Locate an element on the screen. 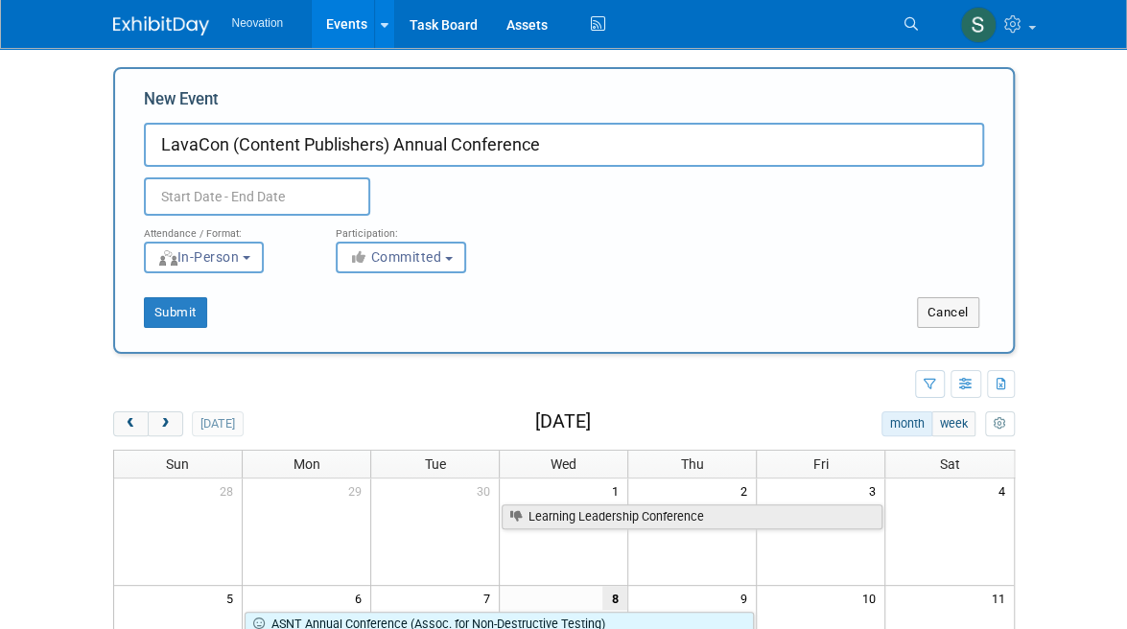 This screenshot has height=629, width=1127. span: 10 is located at coordinates (872, 597).